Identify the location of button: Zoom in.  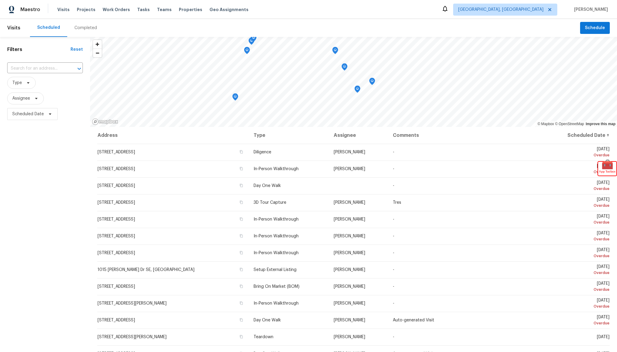
(97, 44).